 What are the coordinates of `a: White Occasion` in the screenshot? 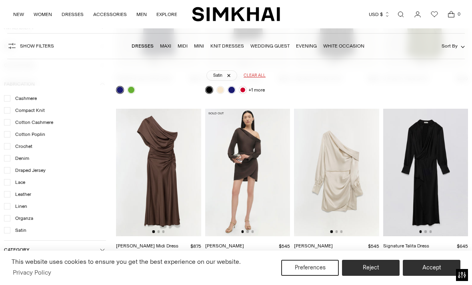 It's located at (344, 46).